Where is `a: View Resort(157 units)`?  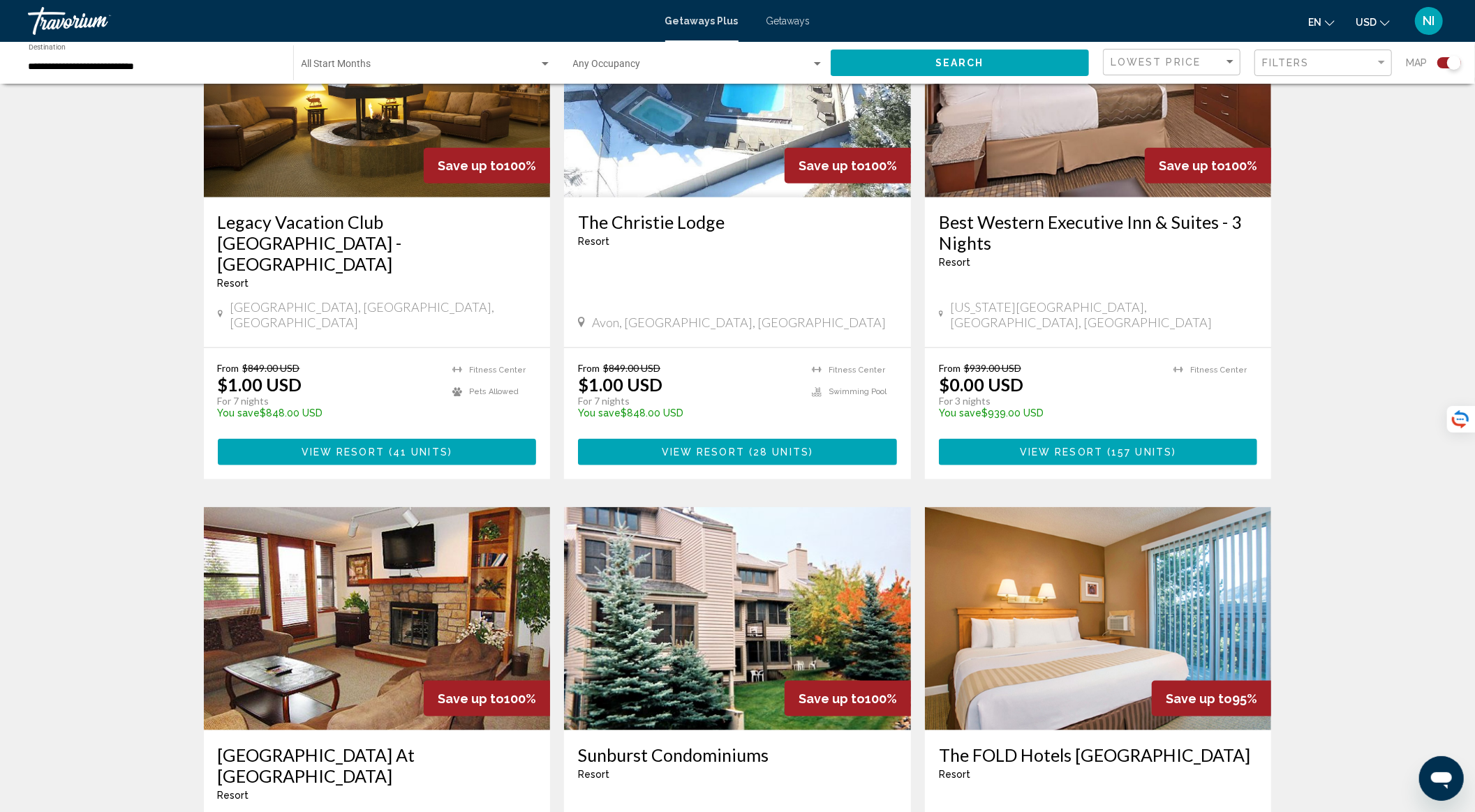 a: View Resort(157 units) is located at coordinates (1098, 452).